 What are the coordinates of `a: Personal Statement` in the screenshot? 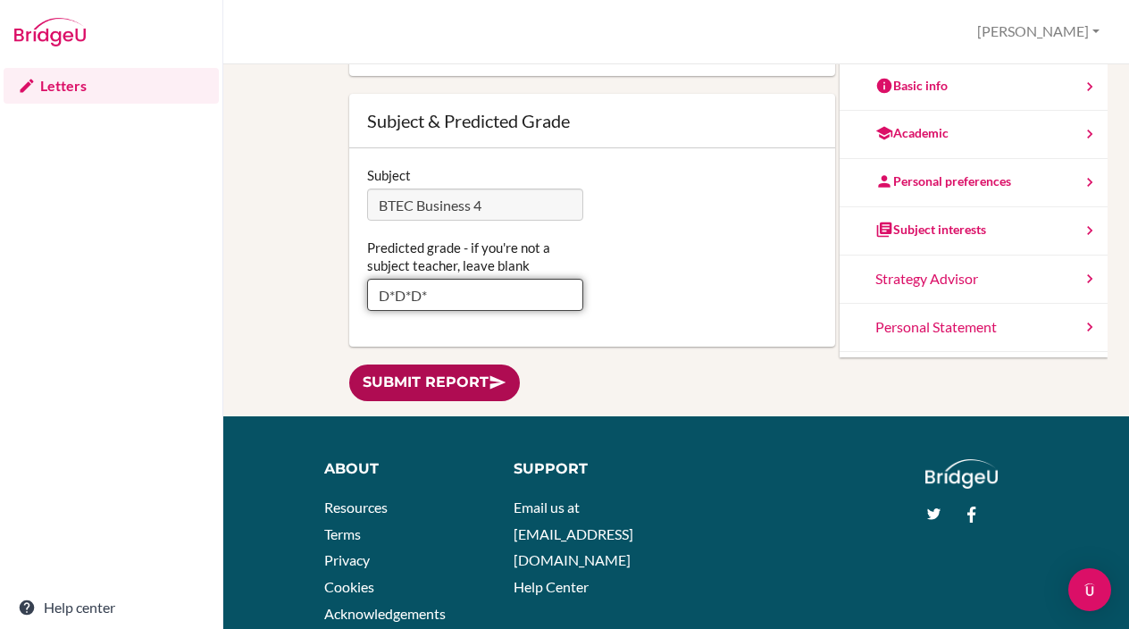 It's located at (973, 328).